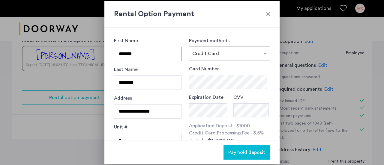 This screenshot has width=384, height=165. What do you see at coordinates (239, 98) in the screenshot?
I see `label: CVV` at bounding box center [239, 98].